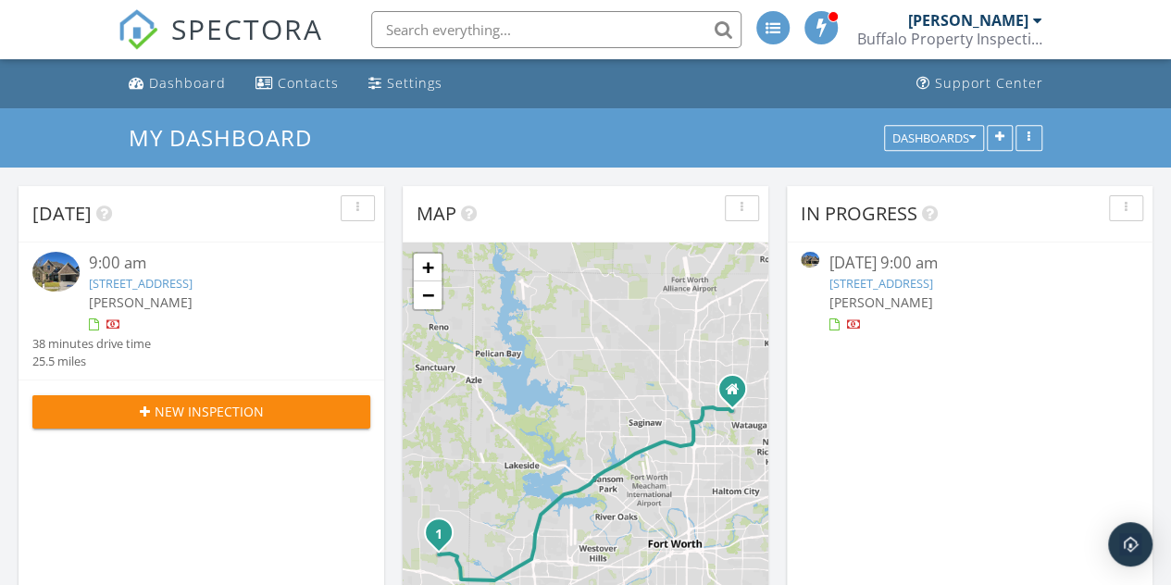  Describe the element at coordinates (209, 411) in the screenshot. I see `span: New Inspection` at that location.